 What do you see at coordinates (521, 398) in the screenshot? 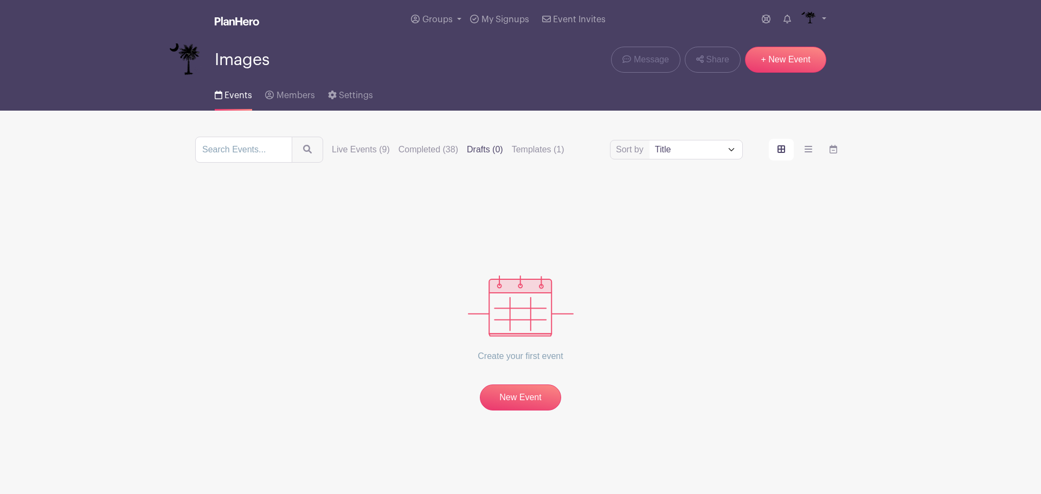
I see `a: New Event` at bounding box center [521, 398].